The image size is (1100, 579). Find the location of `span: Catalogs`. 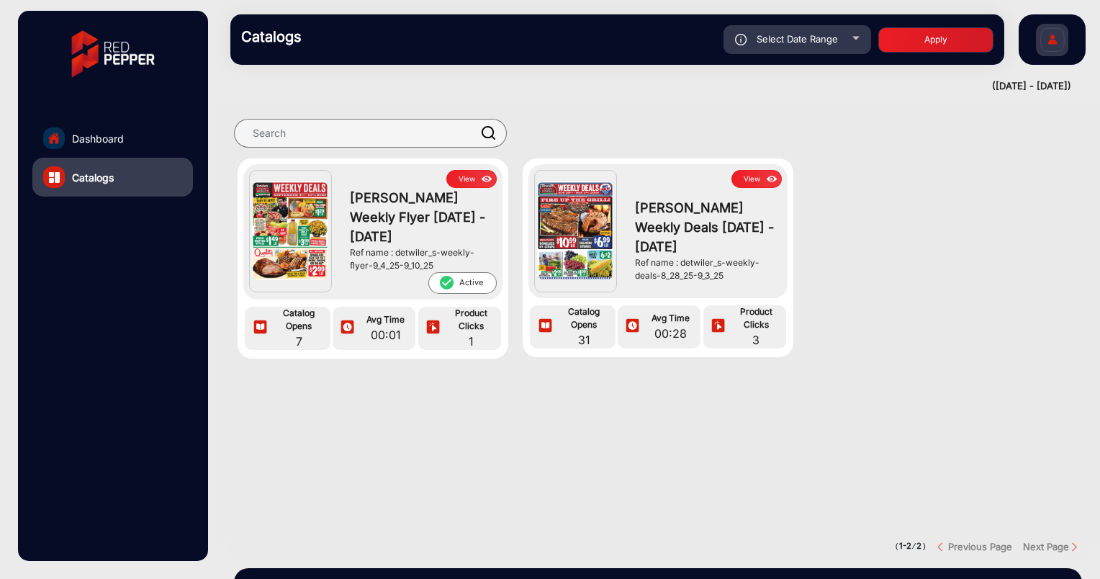

span: Catalogs is located at coordinates (93, 177).